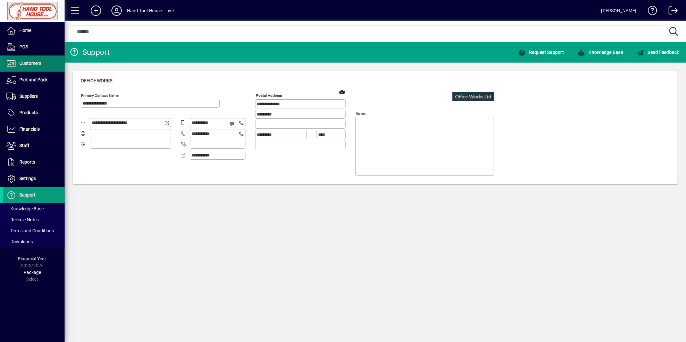 The width and height of the screenshot is (686, 342). I want to click on span: Request Support, so click(541, 52).